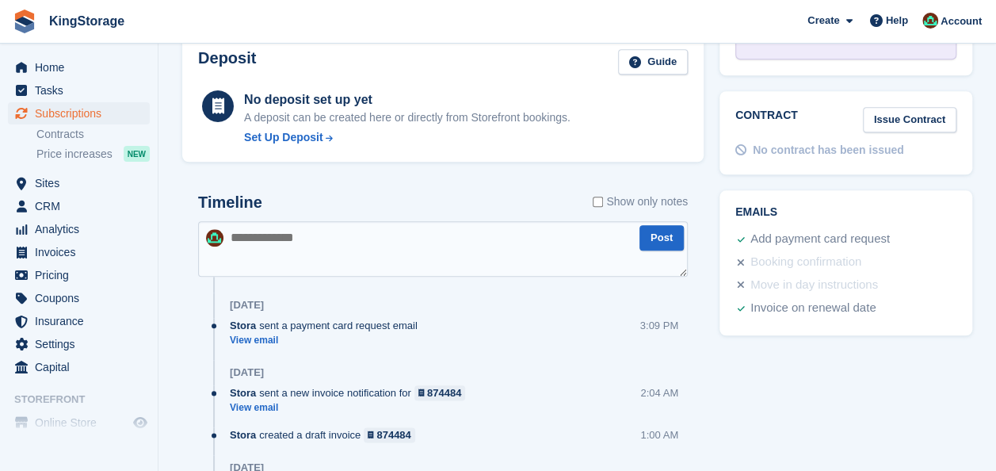 The width and height of the screenshot is (996, 471). Describe the element at coordinates (653, 62) in the screenshot. I see `a: Guide` at that location.